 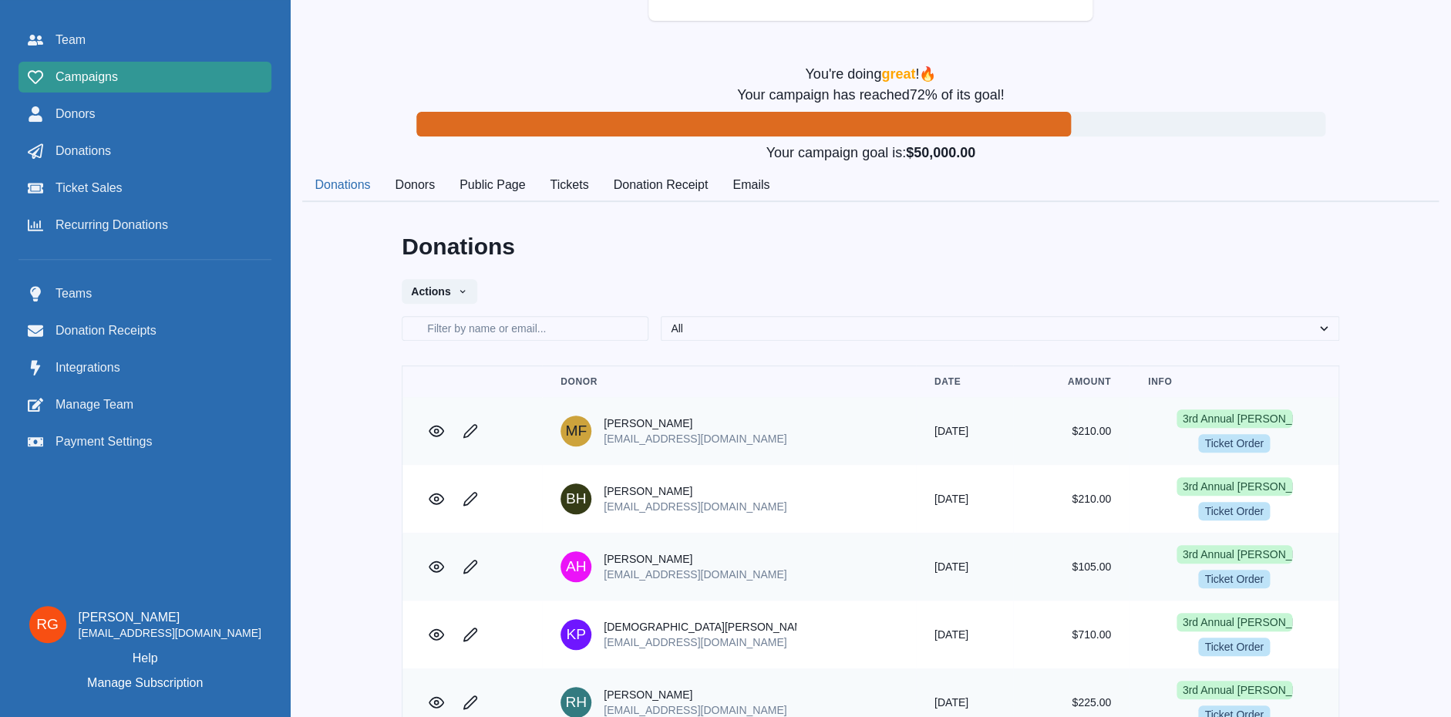 What do you see at coordinates (145, 151) in the screenshot?
I see `a: Donations` at bounding box center [145, 151].